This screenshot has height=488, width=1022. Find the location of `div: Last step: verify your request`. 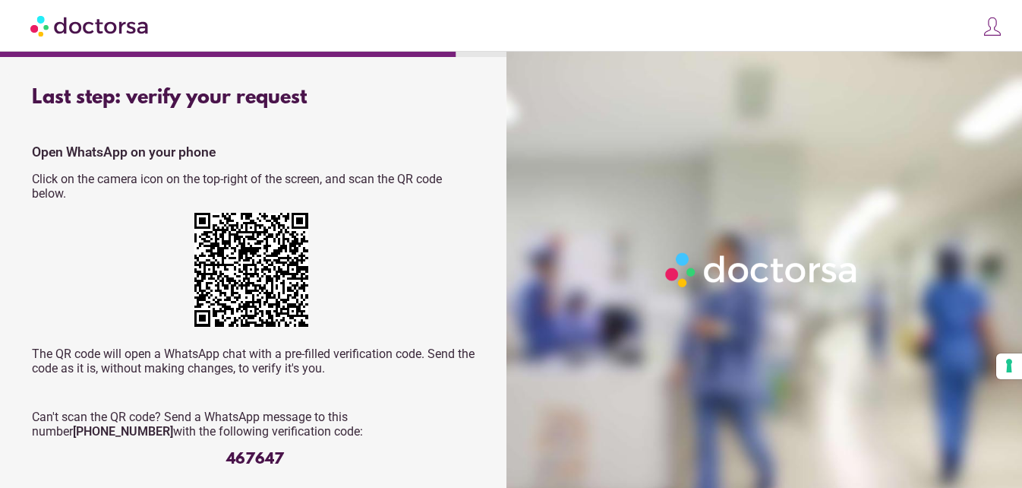

div: Last step: verify your request is located at coordinates (254, 98).